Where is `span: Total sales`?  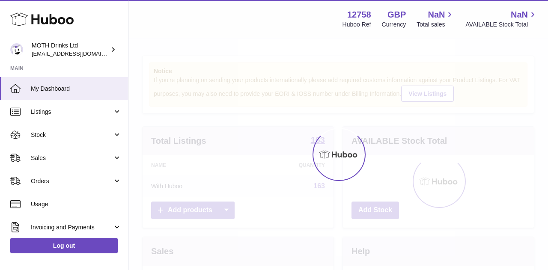
span: Total sales is located at coordinates (435, 24).